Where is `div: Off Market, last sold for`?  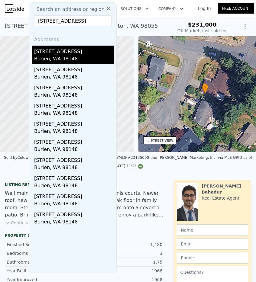
div: Off Market, last sold for is located at coordinates (202, 31).